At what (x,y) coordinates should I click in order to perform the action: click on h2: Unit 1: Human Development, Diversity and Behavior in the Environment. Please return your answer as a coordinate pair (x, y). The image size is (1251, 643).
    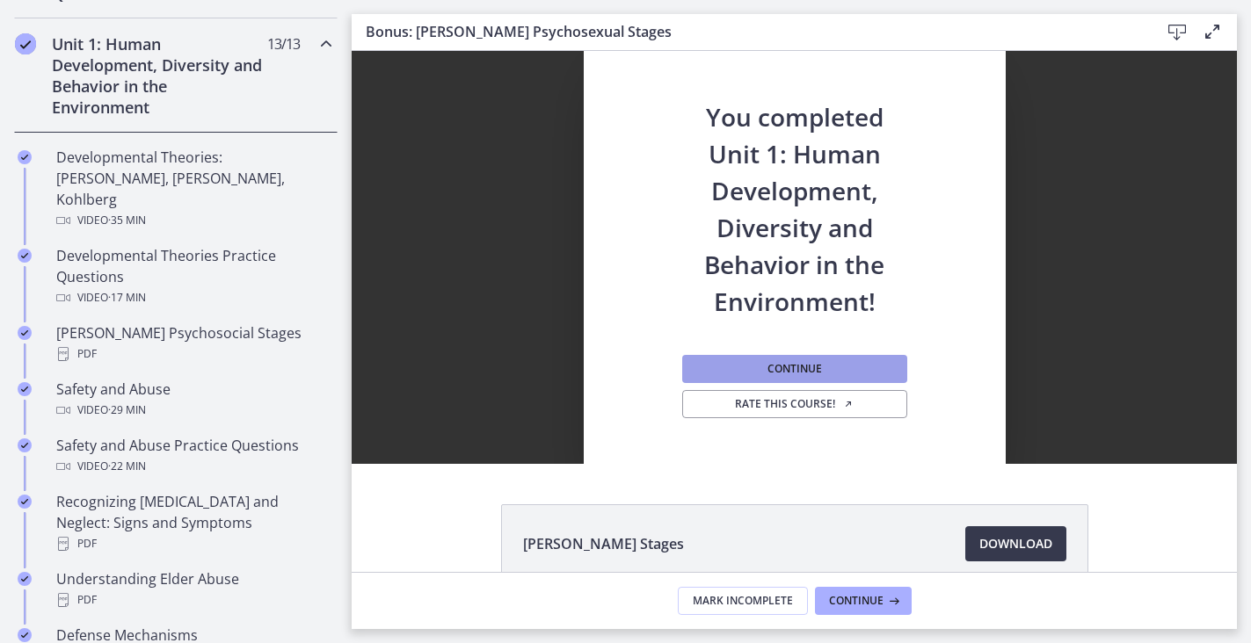
    Looking at the image, I should click on (159, 76).